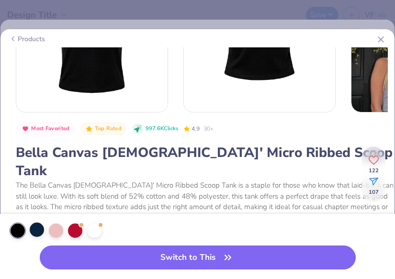 Image resolution: width=395 pixels, height=279 pixels. What do you see at coordinates (50, 128) in the screenshot?
I see `span: Most Favorited` at bounding box center [50, 128].